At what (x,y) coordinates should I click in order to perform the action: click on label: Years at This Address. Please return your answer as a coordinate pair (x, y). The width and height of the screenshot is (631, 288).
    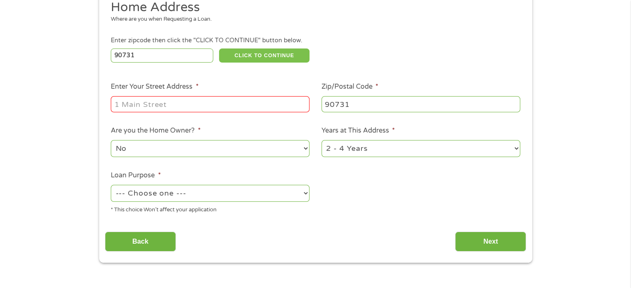
    Looking at the image, I should click on (358, 131).